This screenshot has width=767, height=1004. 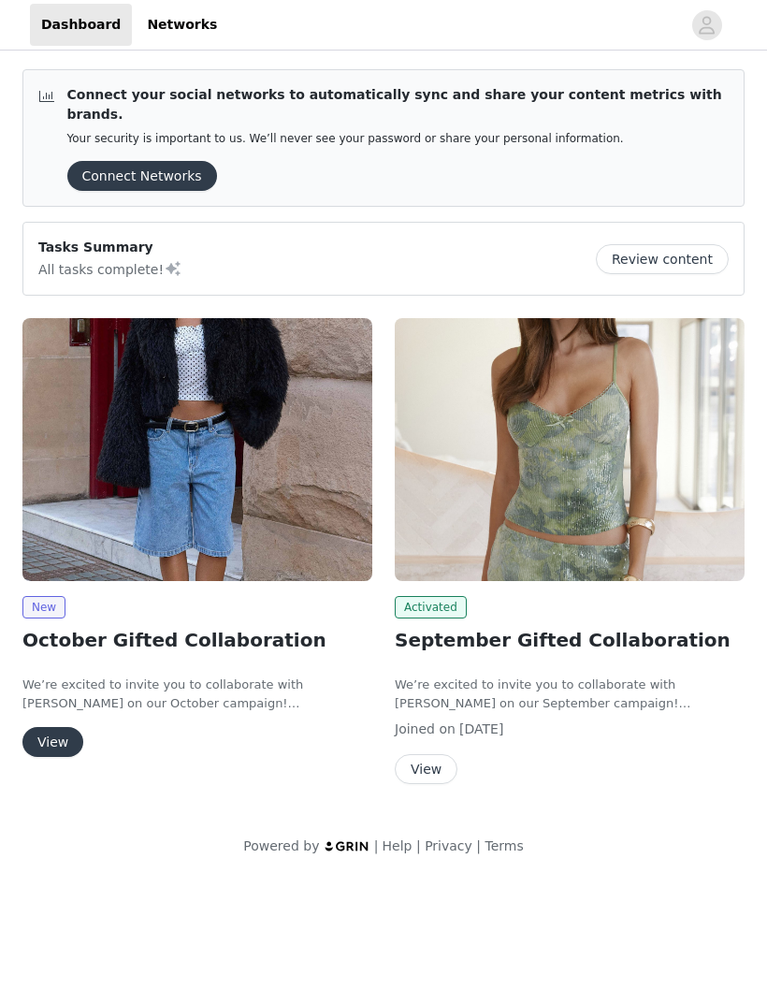 I want to click on span: Powered by, so click(x=281, y=846).